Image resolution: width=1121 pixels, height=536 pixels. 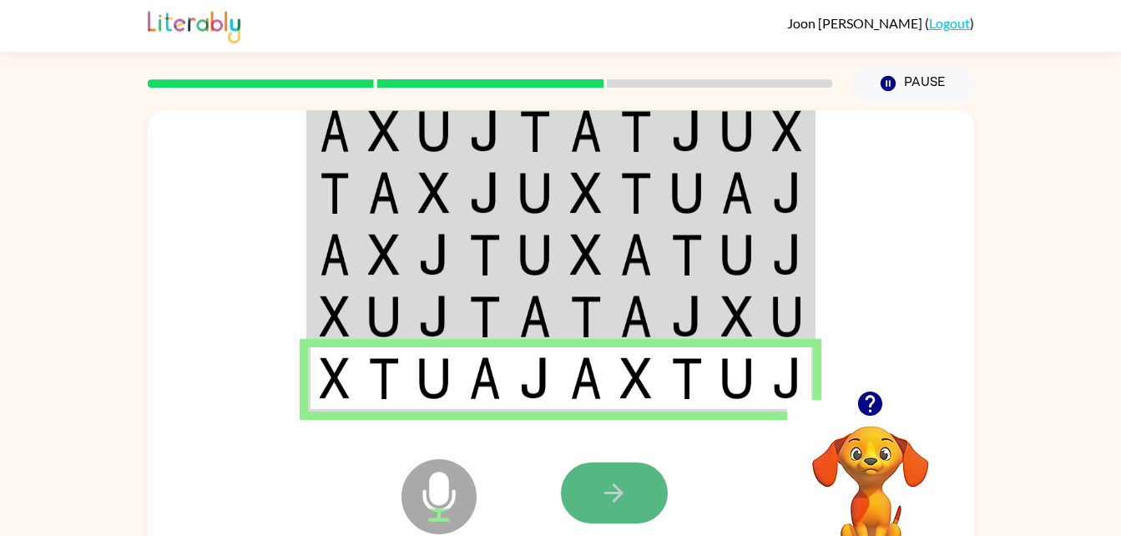 I want to click on img: Literably, so click(x=194, y=25).